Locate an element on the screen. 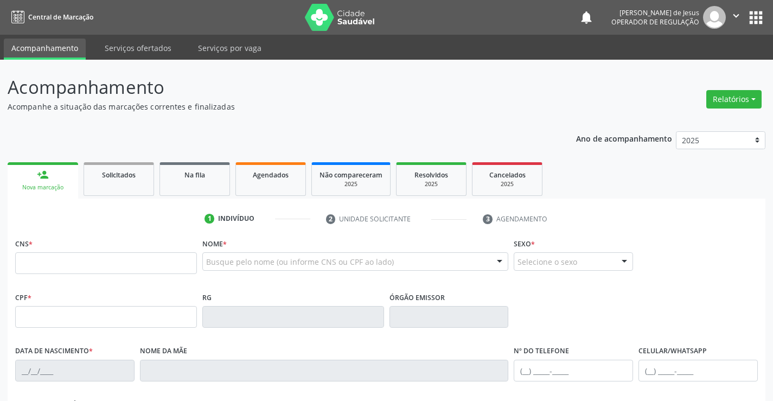 This screenshot has height=401, width=773. span: Agendados is located at coordinates (271, 175).